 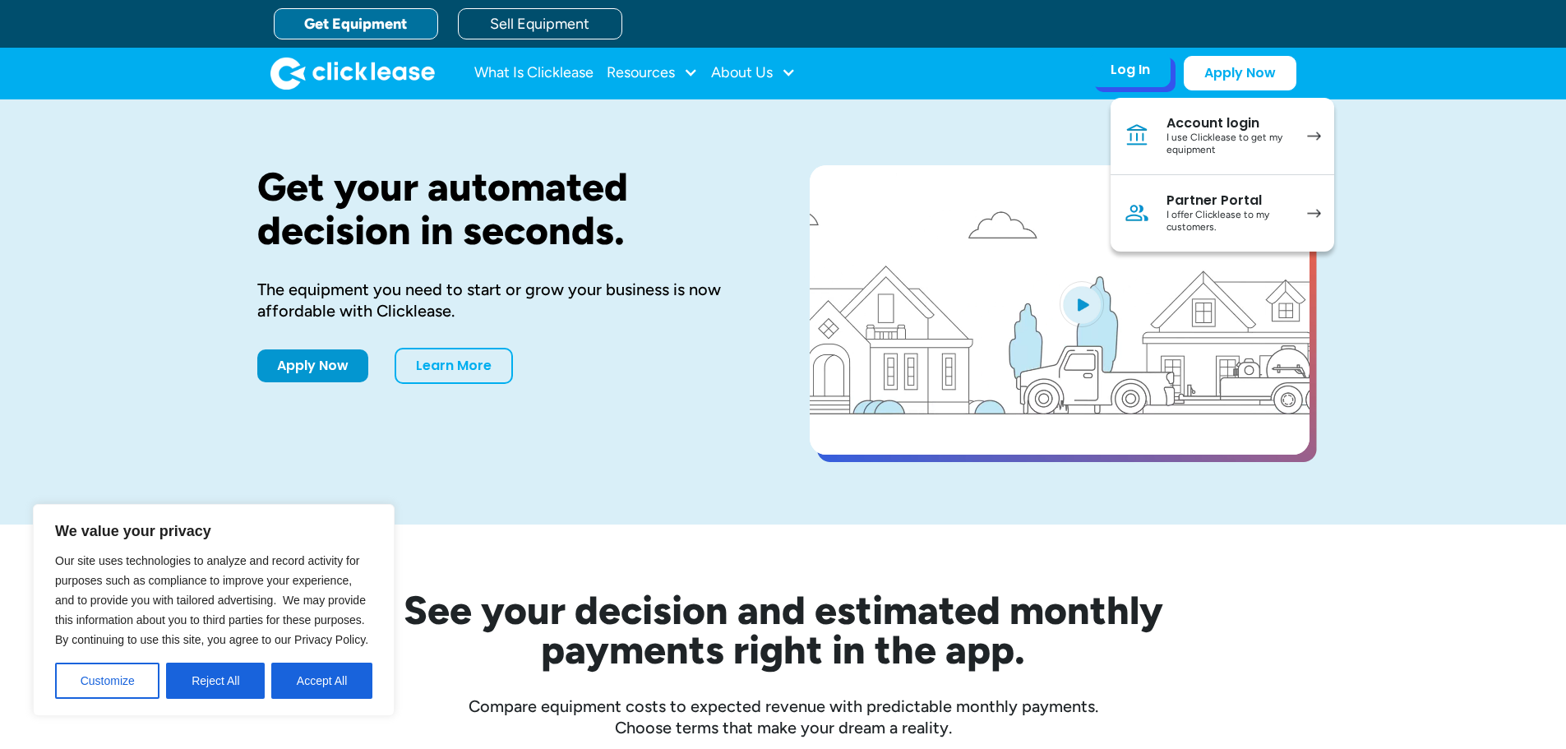 What do you see at coordinates (107, 681) in the screenshot?
I see `button: Customize` at bounding box center [107, 681].